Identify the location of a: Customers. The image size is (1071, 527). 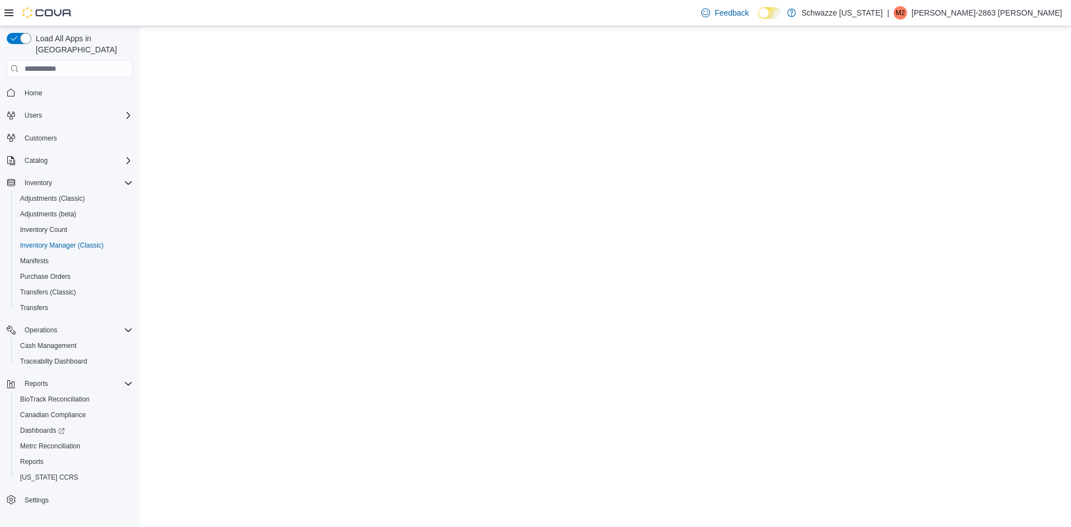
(41, 138).